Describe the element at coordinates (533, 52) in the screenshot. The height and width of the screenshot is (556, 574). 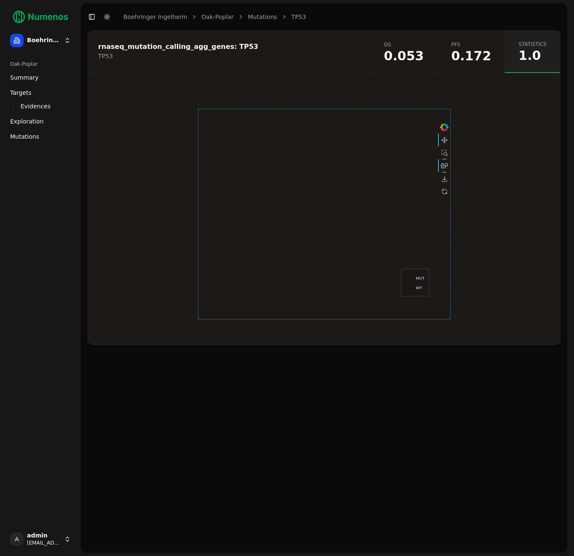
I see `a: statistics1.0` at that location.